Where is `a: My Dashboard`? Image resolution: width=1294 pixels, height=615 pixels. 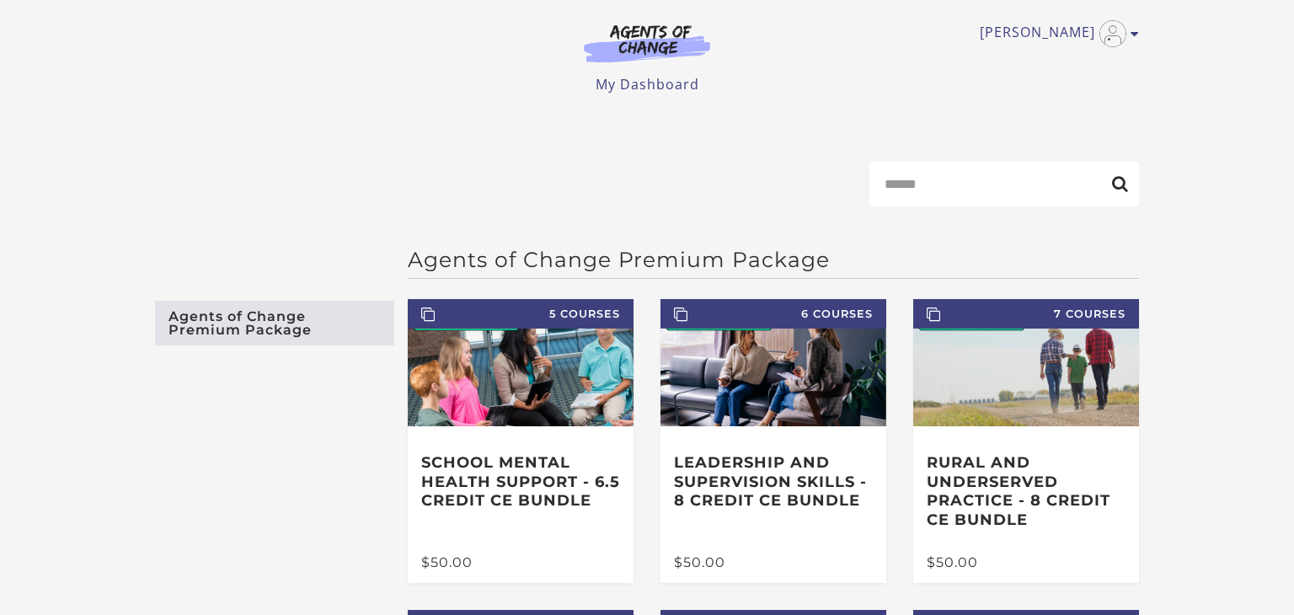 a: My Dashboard is located at coordinates (647, 84).